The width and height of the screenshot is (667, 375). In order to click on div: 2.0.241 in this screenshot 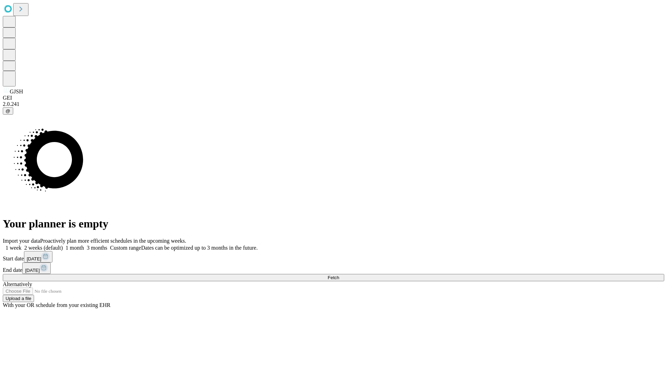, I will do `click(334, 104)`.